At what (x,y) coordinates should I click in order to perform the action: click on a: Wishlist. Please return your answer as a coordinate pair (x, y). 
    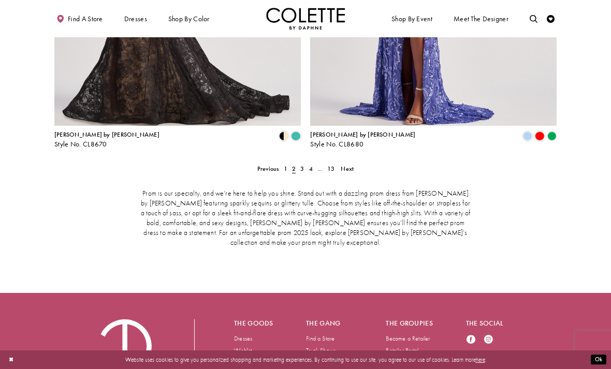
    Looking at the image, I should click on (243, 350).